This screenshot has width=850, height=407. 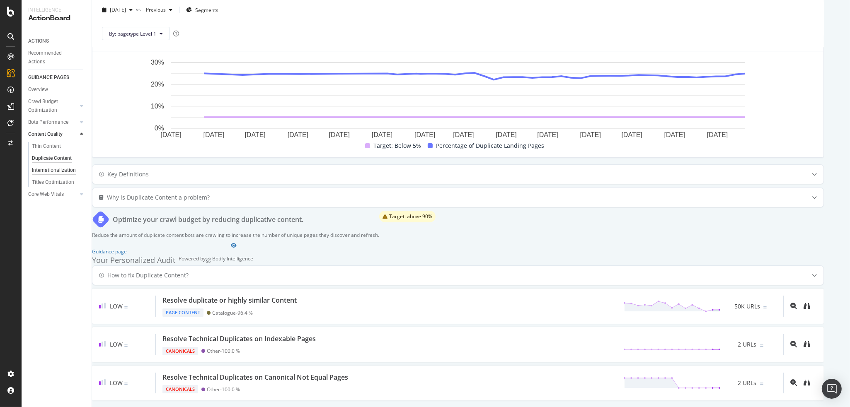 What do you see at coordinates (48, 122) in the screenshot?
I see `div: Bots Performance` at bounding box center [48, 122].